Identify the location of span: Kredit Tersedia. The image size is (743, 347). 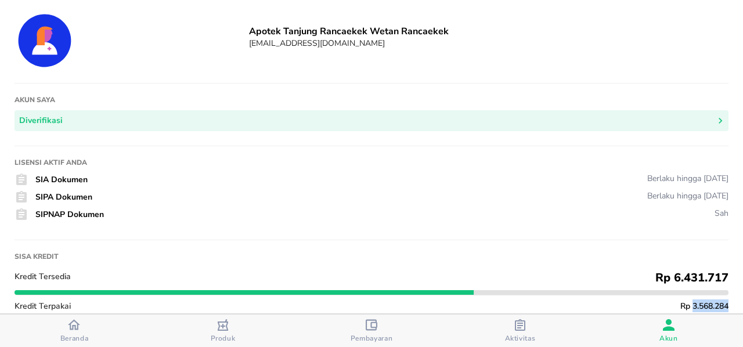
(42, 276).